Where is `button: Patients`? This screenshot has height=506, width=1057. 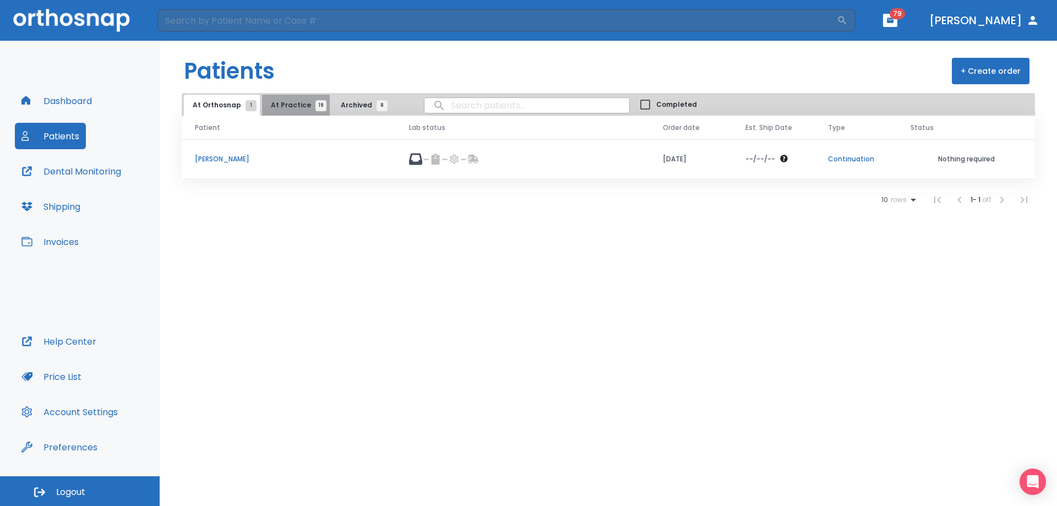 button: Patients is located at coordinates (50, 136).